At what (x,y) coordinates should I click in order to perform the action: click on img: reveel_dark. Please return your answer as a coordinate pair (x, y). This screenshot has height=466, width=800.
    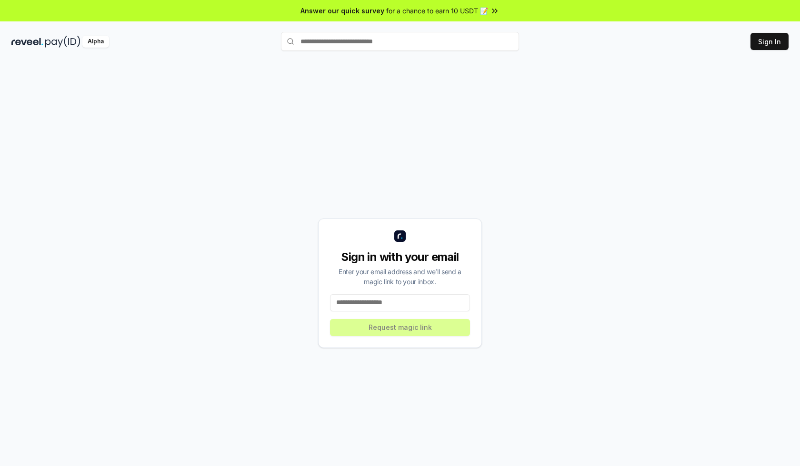
    Looking at the image, I should click on (27, 41).